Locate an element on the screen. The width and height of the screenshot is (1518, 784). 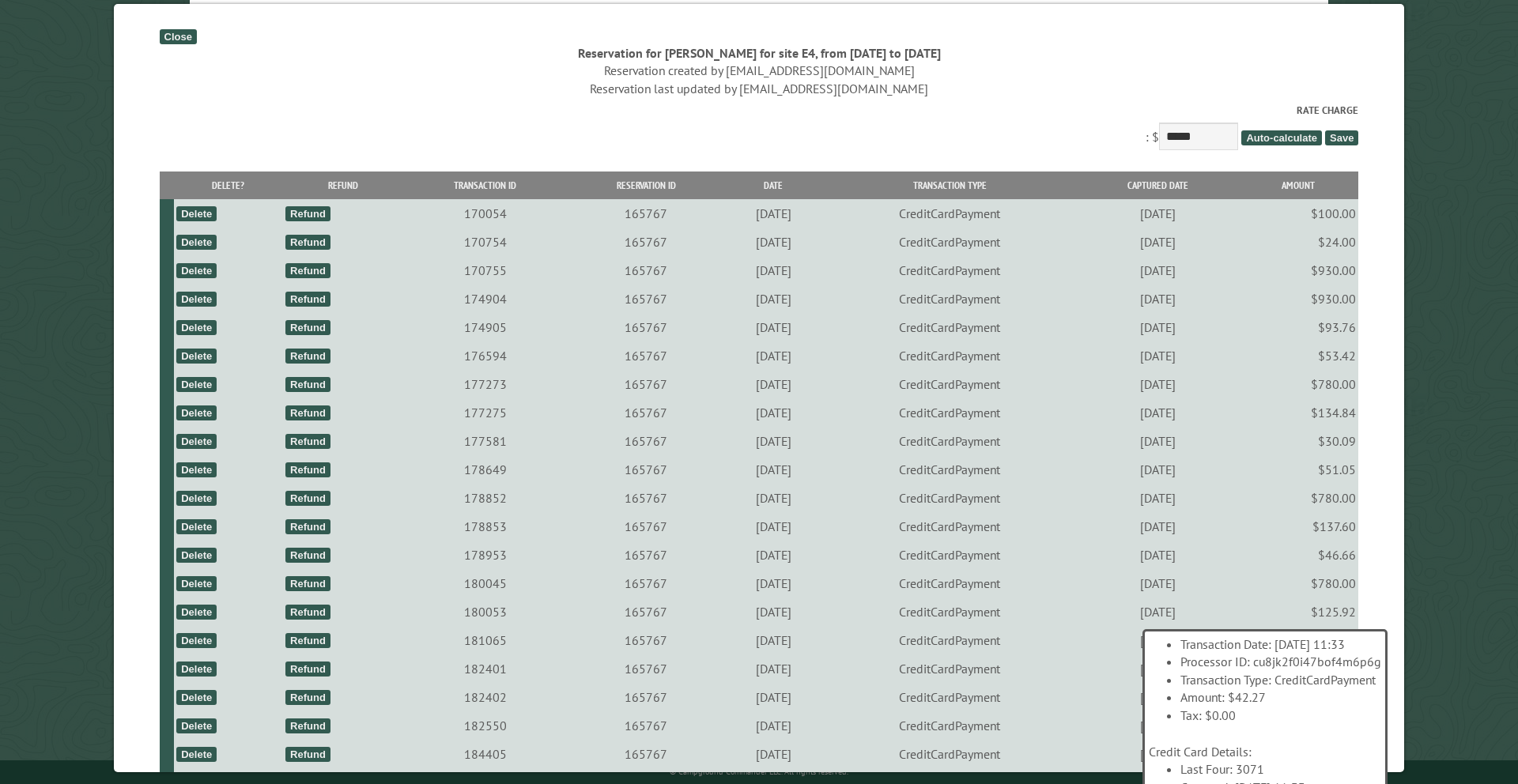
td: $93.76 is located at coordinates (1298, 327).